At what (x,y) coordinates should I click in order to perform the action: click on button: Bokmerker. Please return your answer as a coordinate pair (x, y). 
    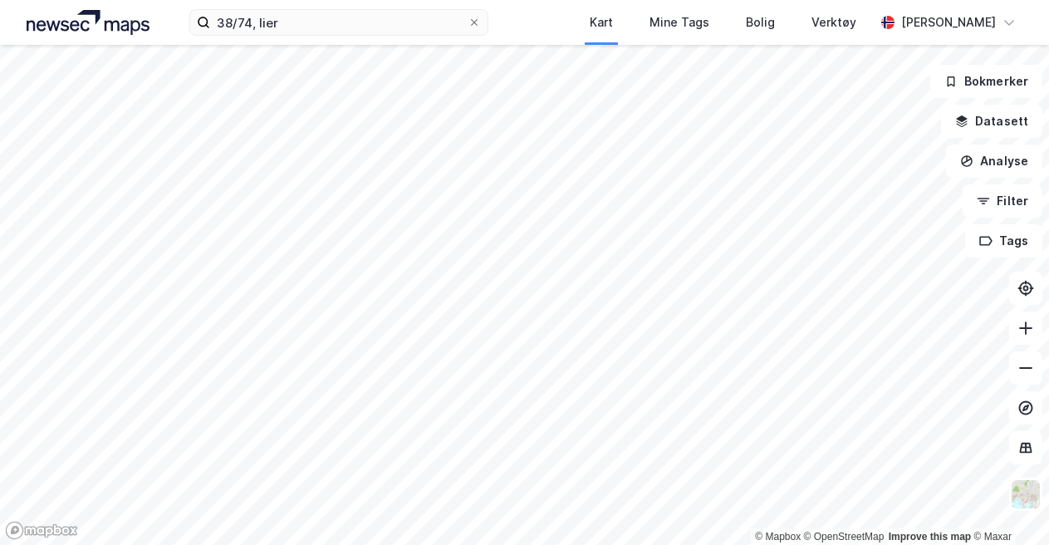
    Looking at the image, I should click on (986, 81).